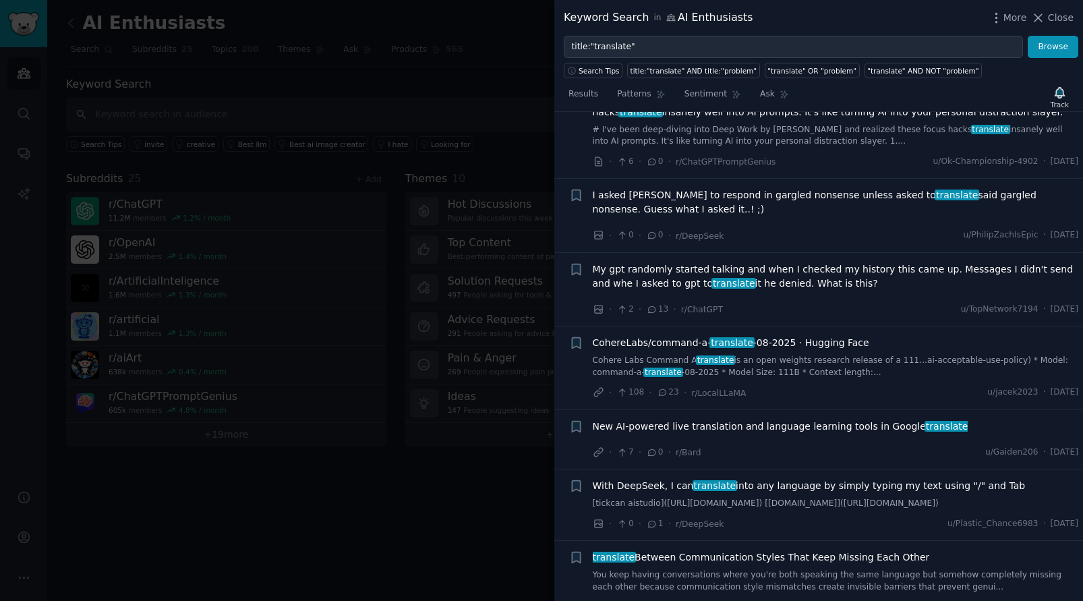 Image resolution: width=1083 pixels, height=601 pixels. What do you see at coordinates (731, 343) in the screenshot?
I see `span: CohereLabs/command-a- -08-2025 · Hugging Face` at bounding box center [731, 343].